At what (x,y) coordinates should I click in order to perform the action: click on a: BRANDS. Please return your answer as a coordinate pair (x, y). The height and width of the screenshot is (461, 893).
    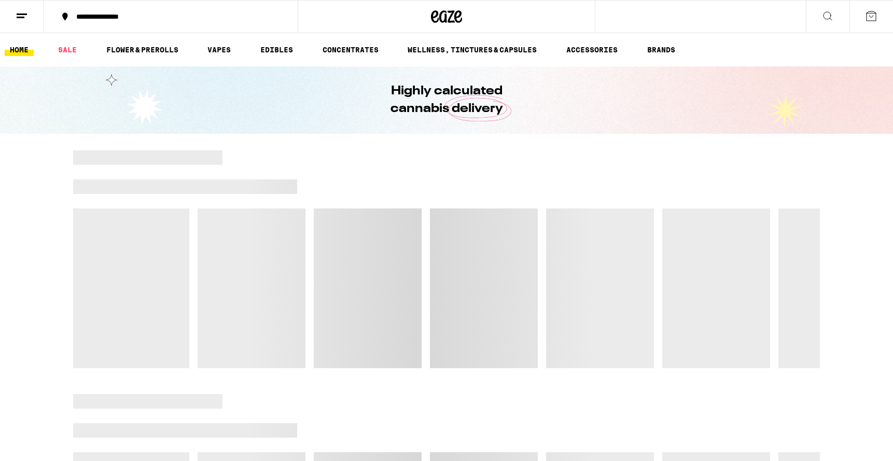
    Looking at the image, I should click on (661, 50).